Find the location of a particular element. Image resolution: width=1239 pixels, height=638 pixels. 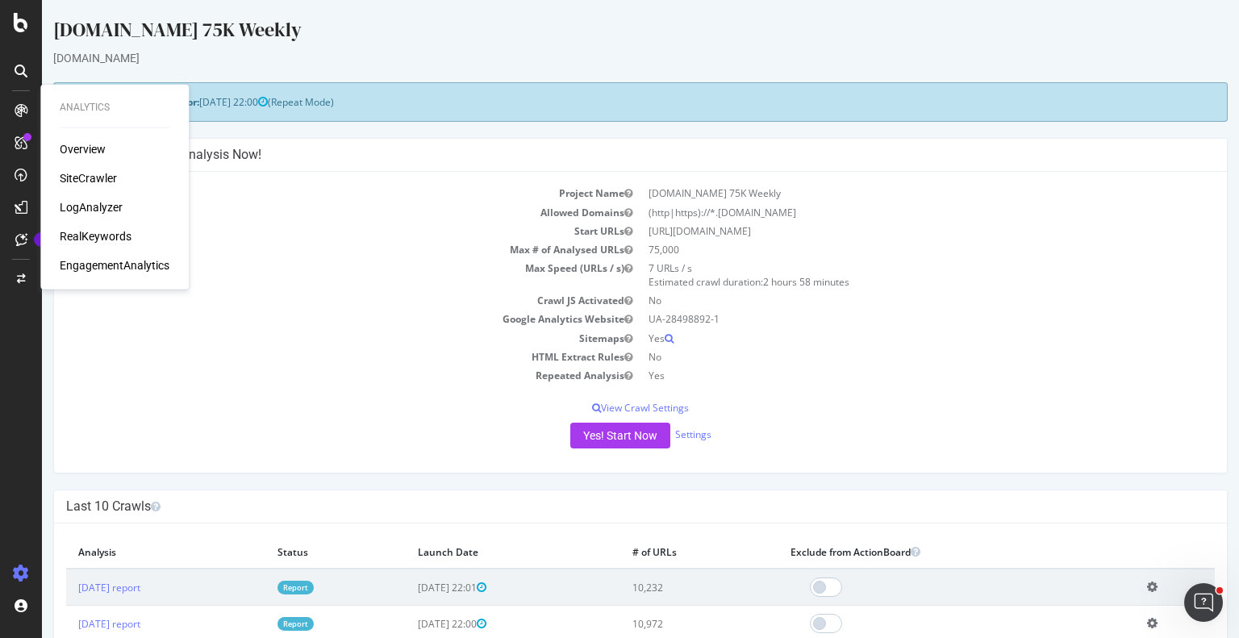

td: HTML Extract Rules is located at coordinates (311, 356).